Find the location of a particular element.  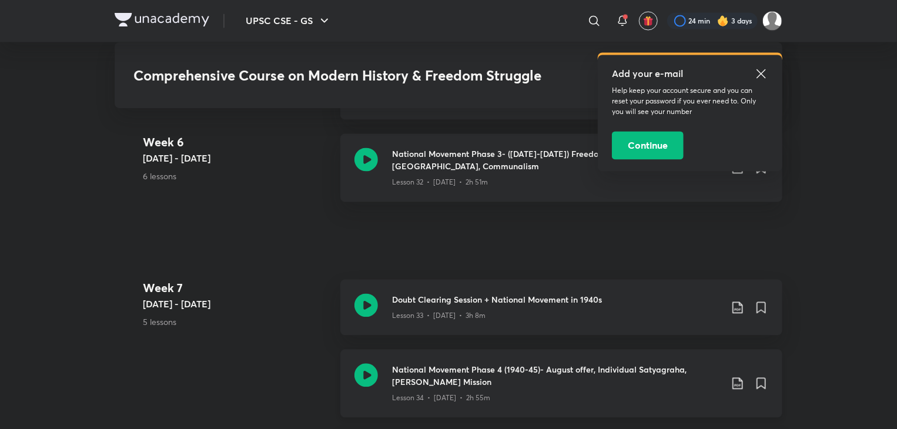

button: Continue is located at coordinates (647, 146).